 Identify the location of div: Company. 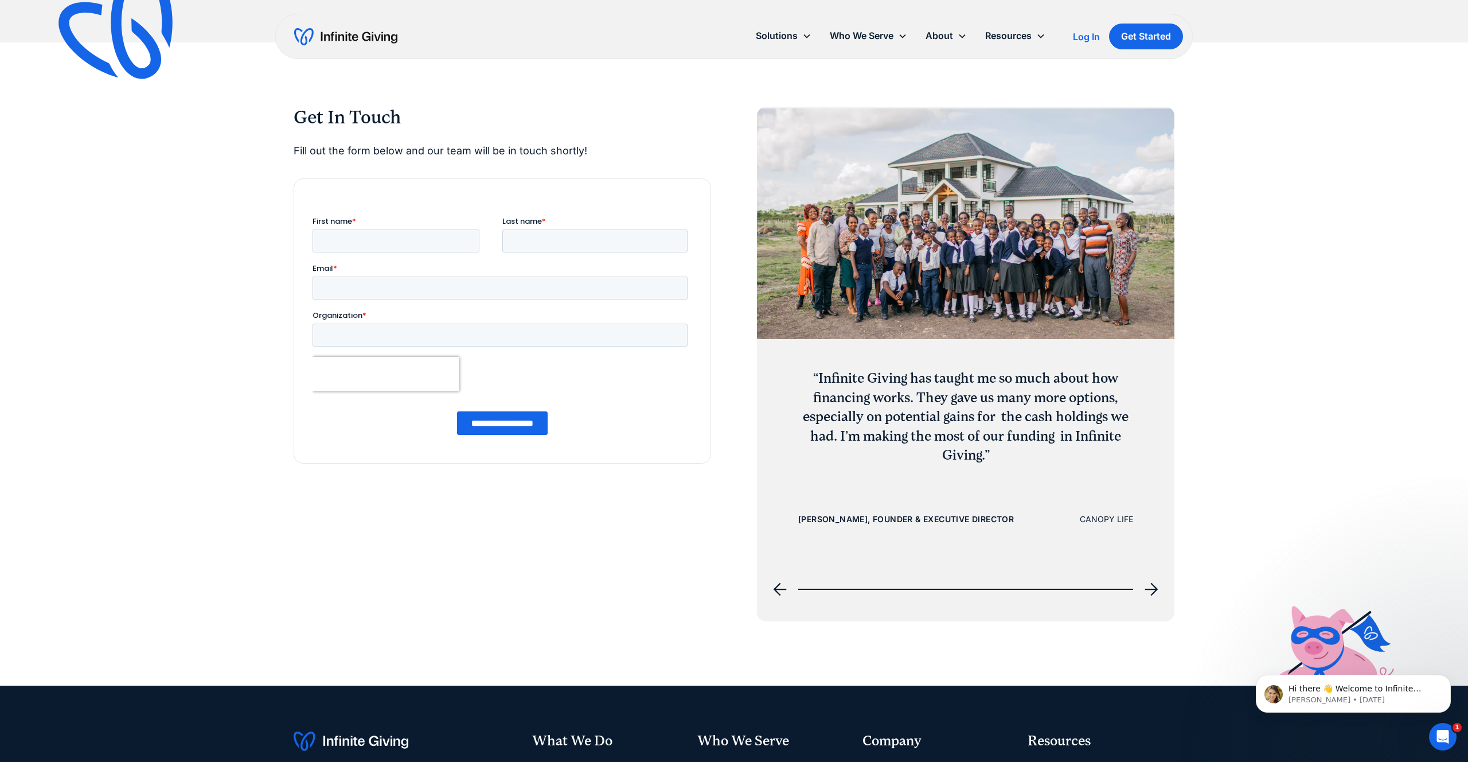
(936, 741).